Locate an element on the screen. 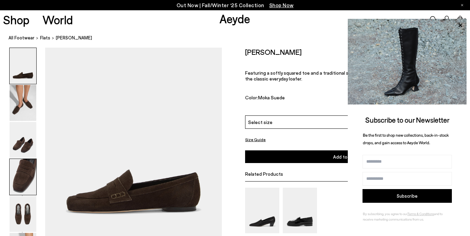 The height and width of the screenshot is (236, 470). a: World is located at coordinates (58, 20).